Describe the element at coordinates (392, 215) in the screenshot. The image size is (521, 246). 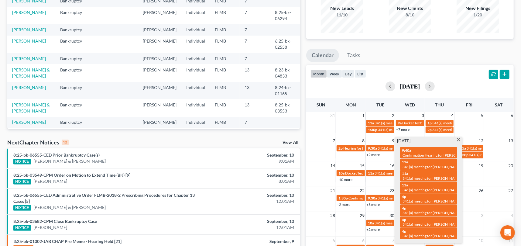
I see `span: 30` at that location.